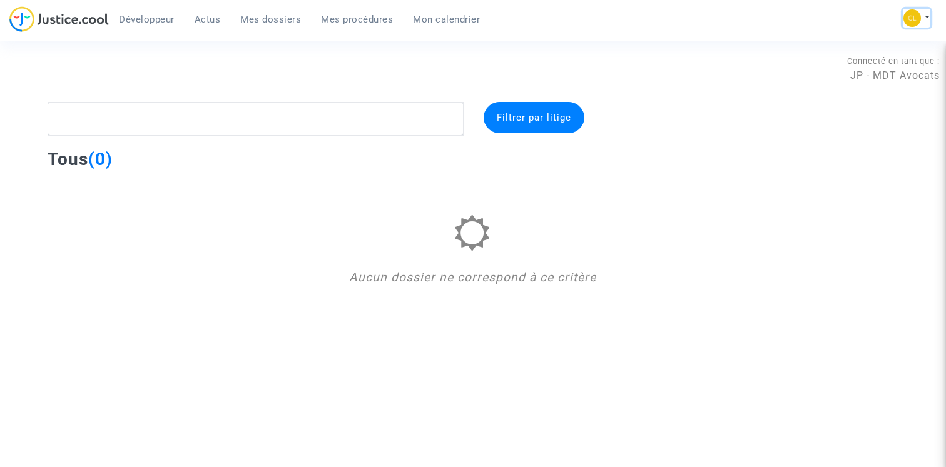 This screenshot has width=946, height=467. Describe the element at coordinates (270, 19) in the screenshot. I see `span: Mes dossiers` at that location.